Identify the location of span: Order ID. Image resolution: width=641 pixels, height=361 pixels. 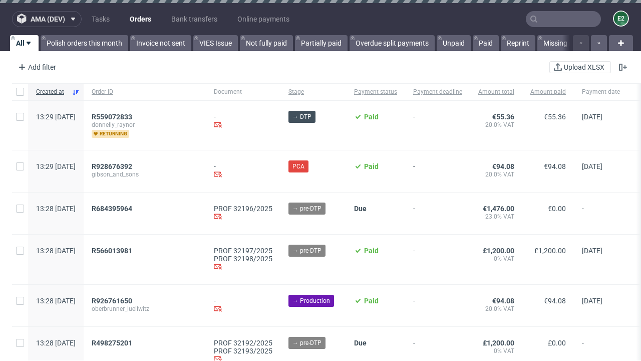
(145, 92).